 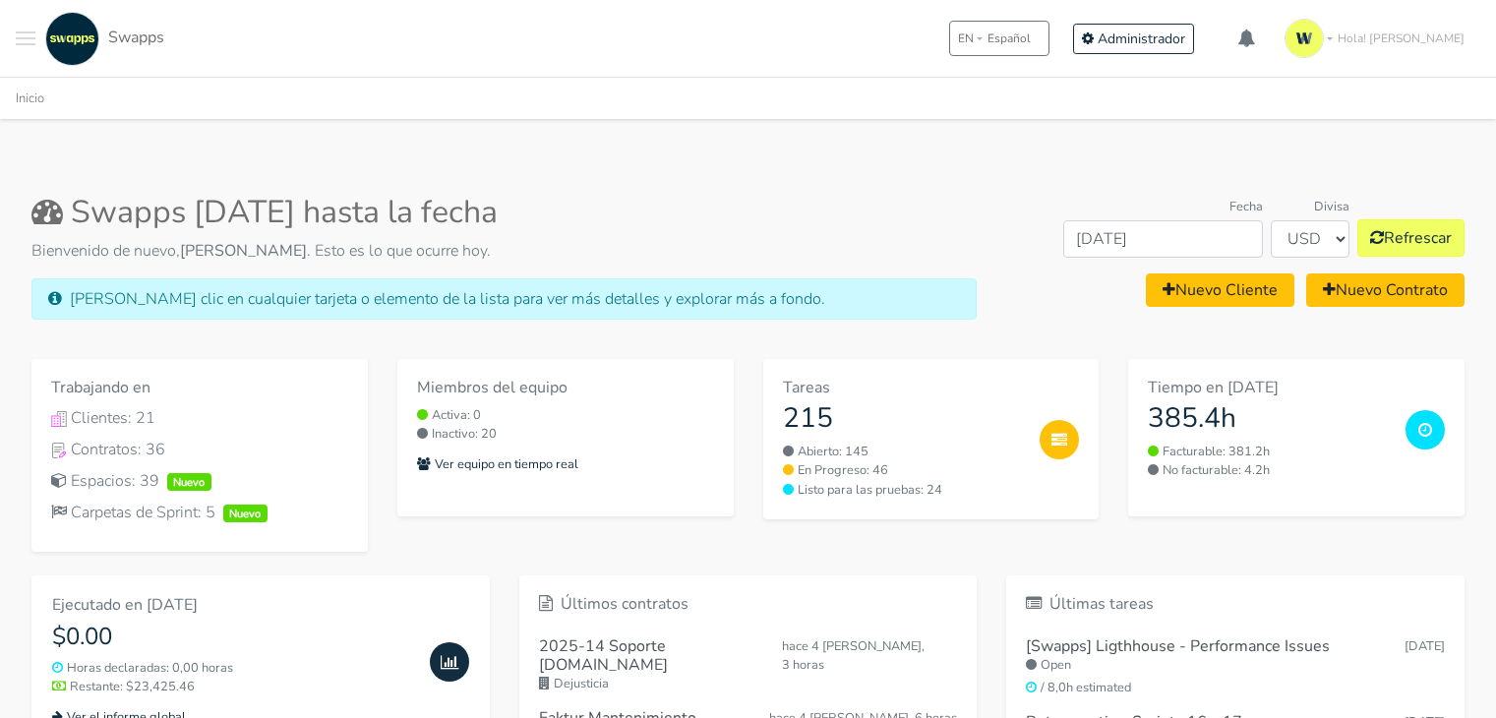 What do you see at coordinates (1269, 451) in the screenshot?
I see `small: Facturable: 381.2h` at bounding box center [1269, 451].